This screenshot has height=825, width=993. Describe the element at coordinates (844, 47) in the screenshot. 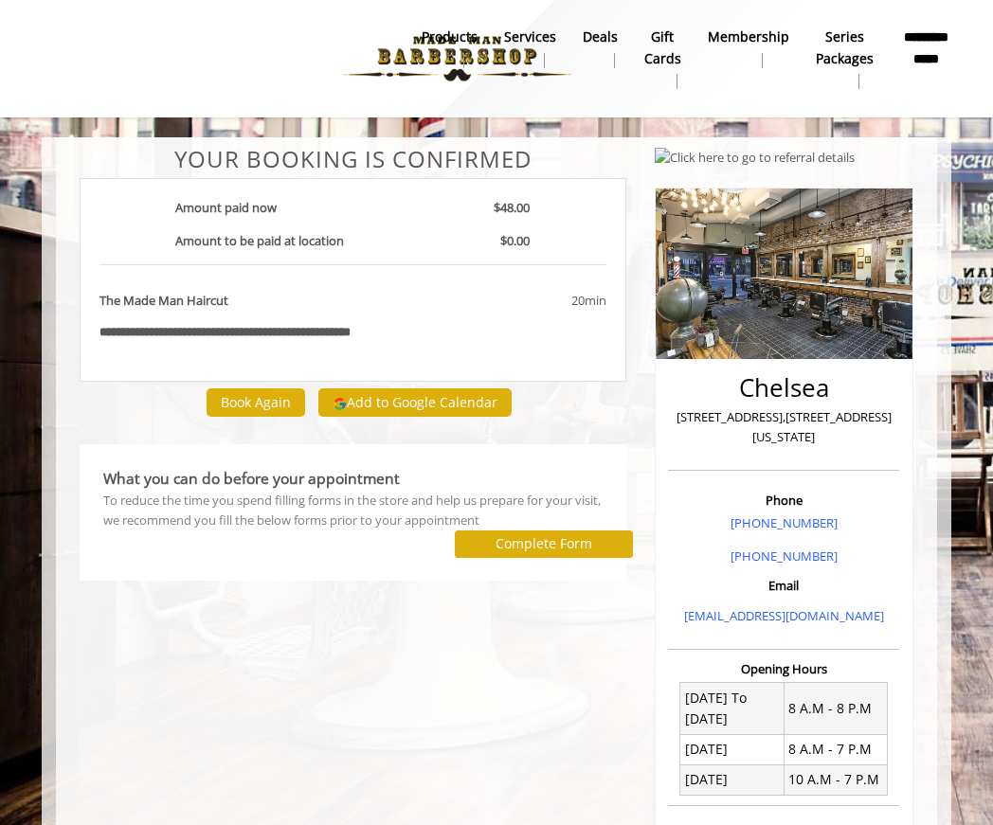

I see `b: Series packages` at that location.